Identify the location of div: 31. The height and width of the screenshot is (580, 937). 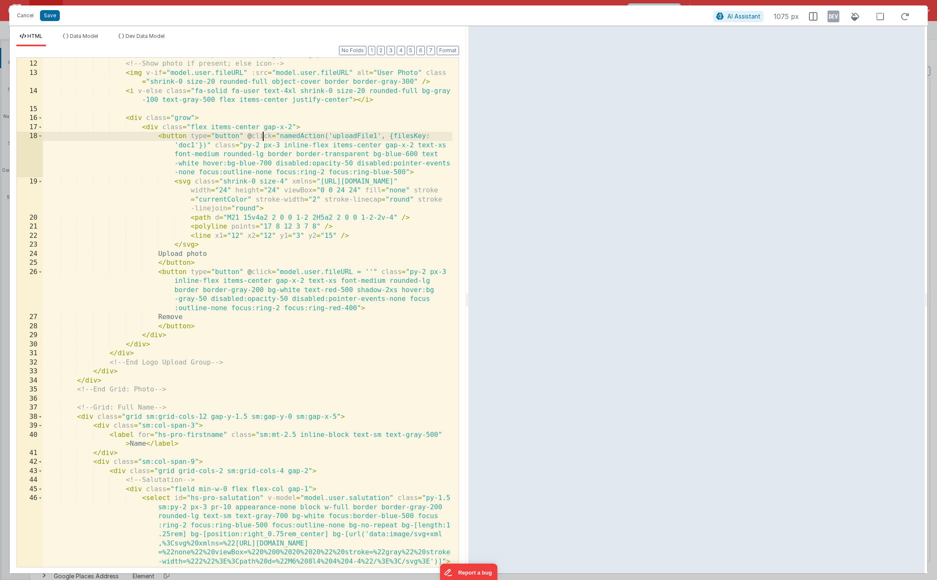
(30, 354).